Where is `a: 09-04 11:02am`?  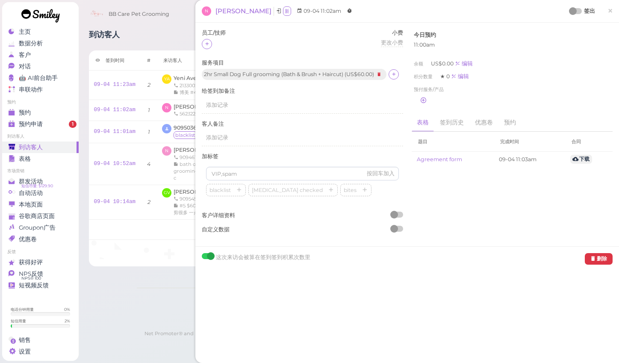
a: 09-04 11:02am is located at coordinates (115, 110).